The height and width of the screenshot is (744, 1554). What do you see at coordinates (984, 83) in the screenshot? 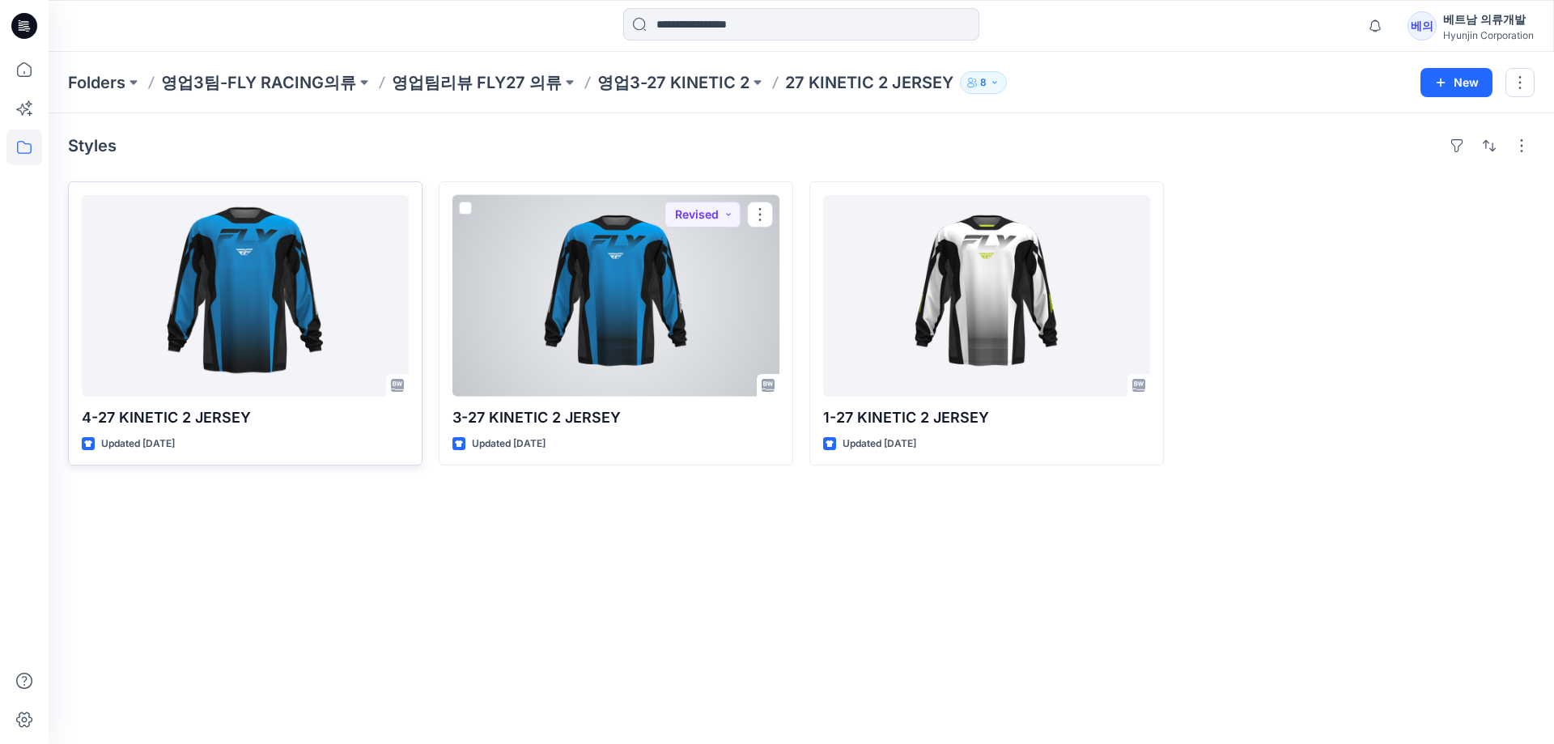
I see `button: 8` at bounding box center [984, 83].